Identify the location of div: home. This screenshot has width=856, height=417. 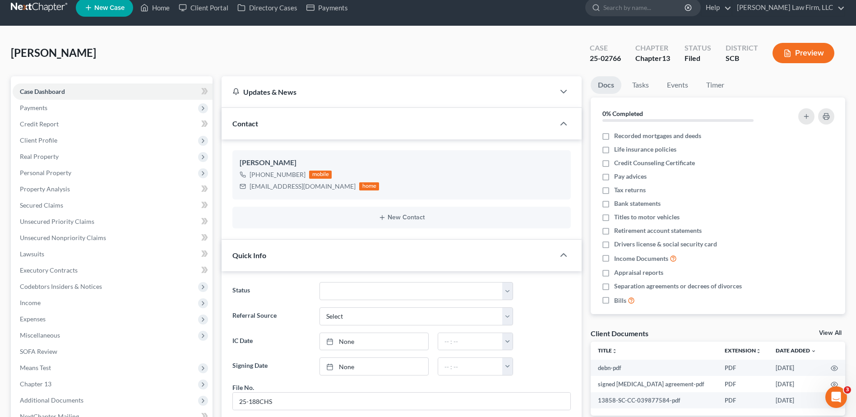
(369, 186).